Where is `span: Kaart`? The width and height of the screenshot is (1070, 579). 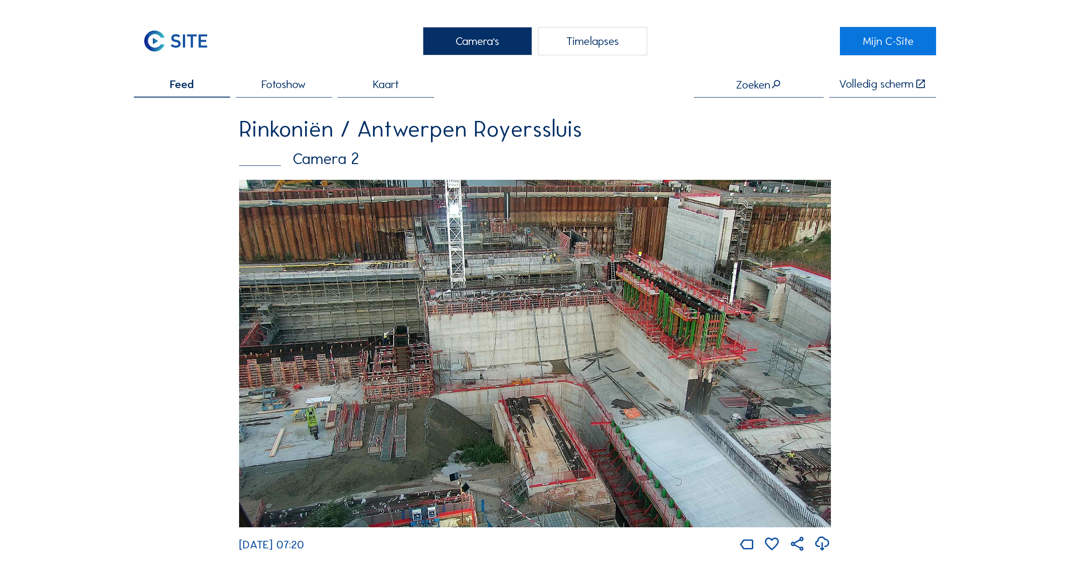
span: Kaart is located at coordinates (386, 84).